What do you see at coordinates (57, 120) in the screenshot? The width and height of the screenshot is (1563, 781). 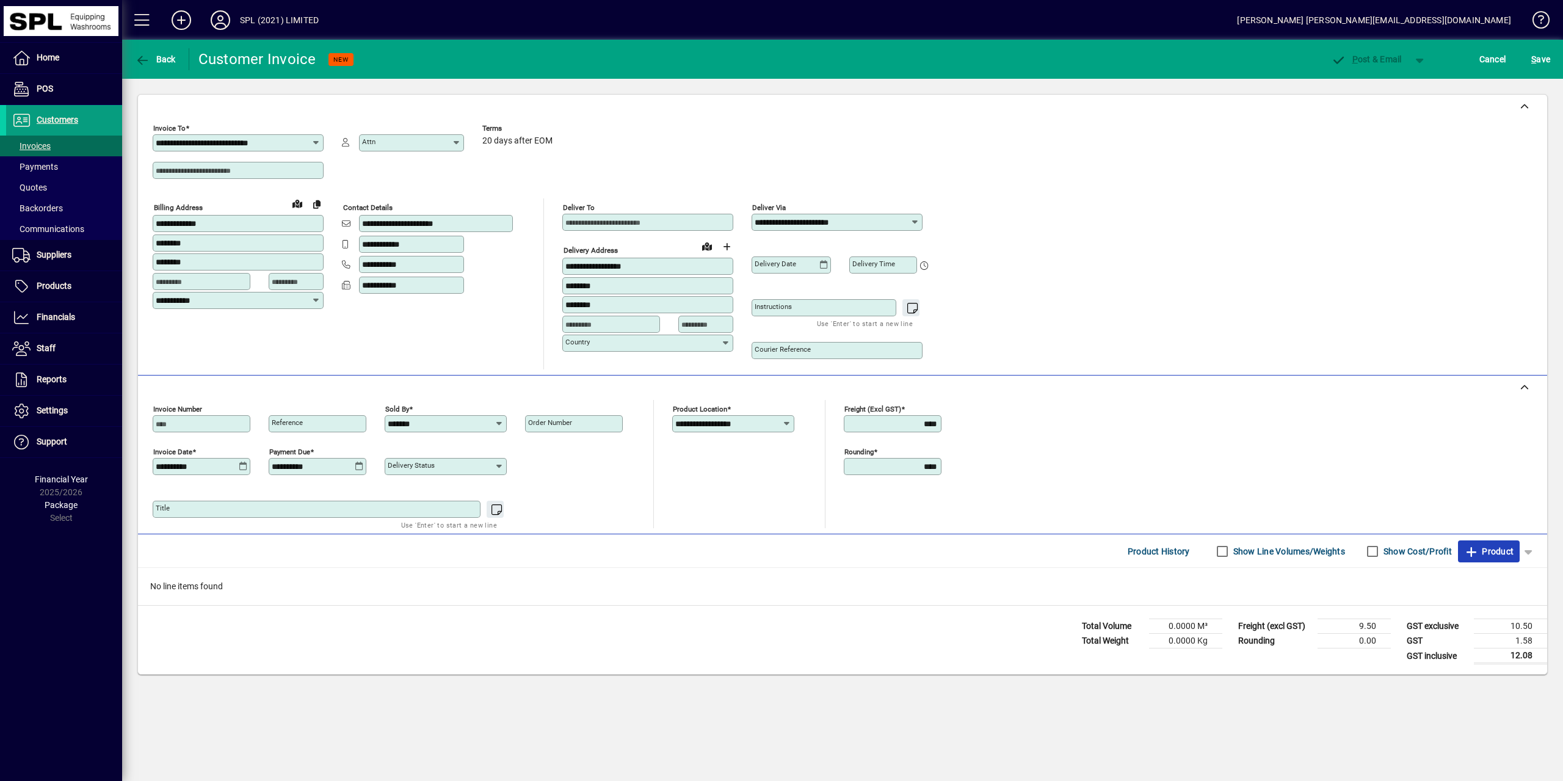 I see `span: Customers` at bounding box center [57, 120].